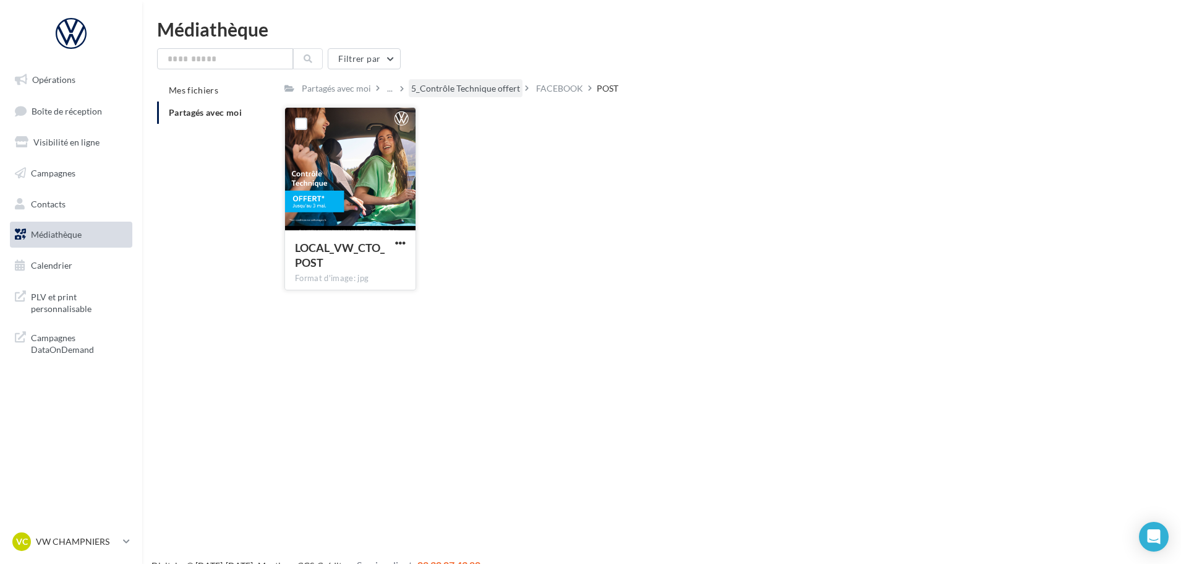 This screenshot has width=1181, height=564. I want to click on a: Boîte de réception, so click(71, 111).